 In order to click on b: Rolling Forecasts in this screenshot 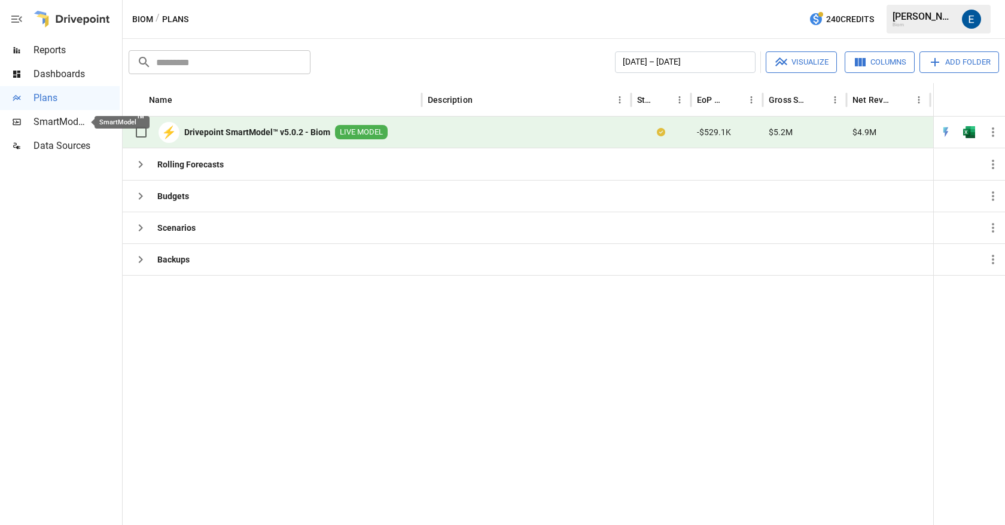, I will do `click(190, 165)`.